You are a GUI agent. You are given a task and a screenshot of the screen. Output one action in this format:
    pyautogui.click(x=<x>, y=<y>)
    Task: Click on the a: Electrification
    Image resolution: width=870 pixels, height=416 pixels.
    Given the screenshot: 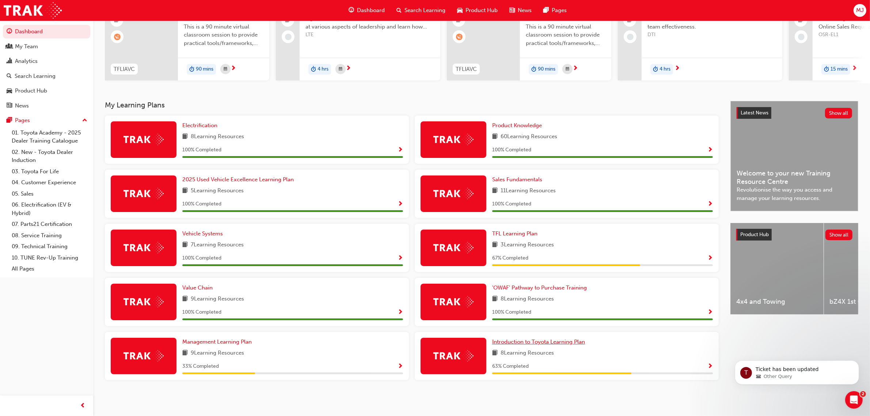 What is the action you would take?
    pyautogui.click(x=201, y=125)
    